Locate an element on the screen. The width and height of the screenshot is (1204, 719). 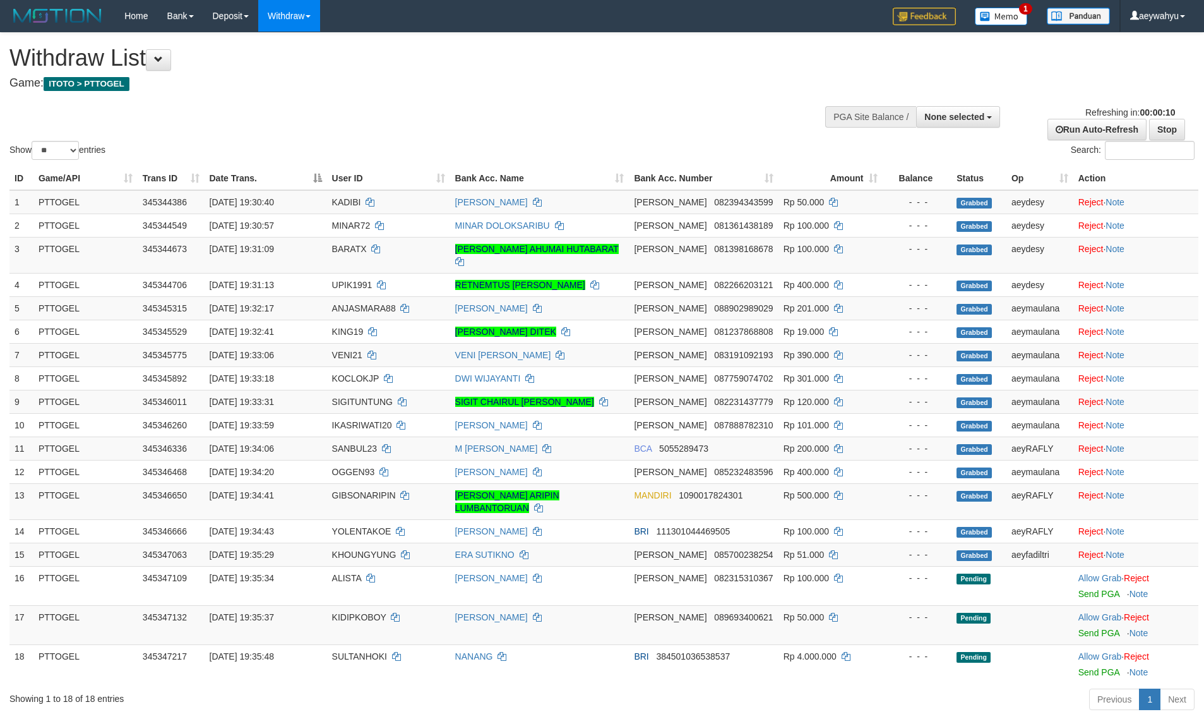
span: Copy 081398168678 to clipboard is located at coordinates (743, 249).